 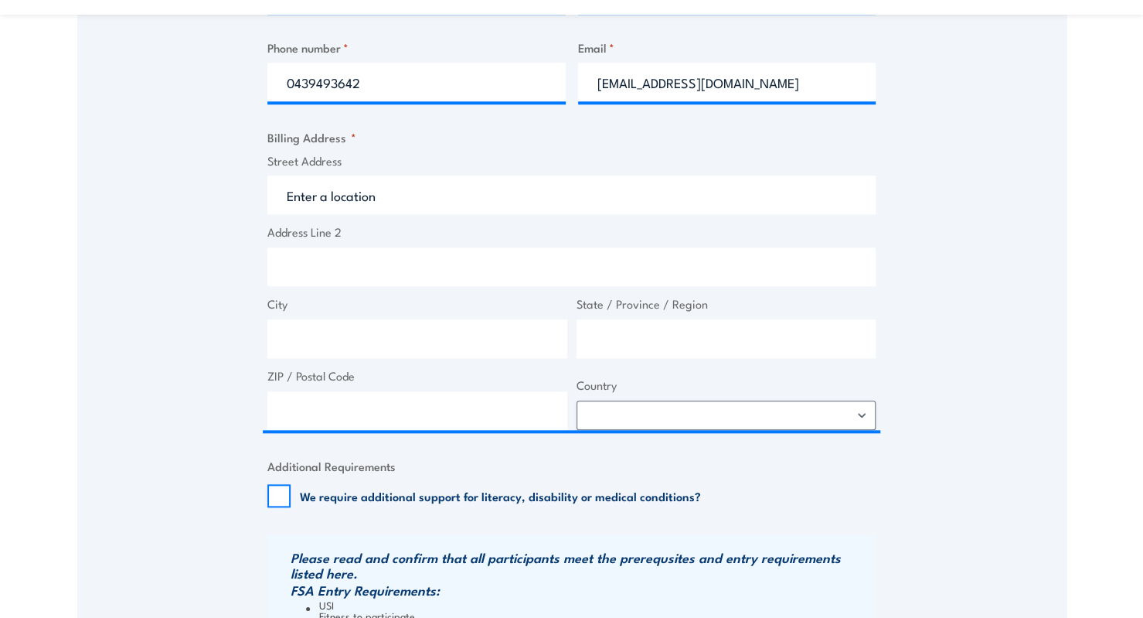 What do you see at coordinates (417, 376) in the screenshot?
I see `label: ZIP / Postal Code` at bounding box center [417, 376].